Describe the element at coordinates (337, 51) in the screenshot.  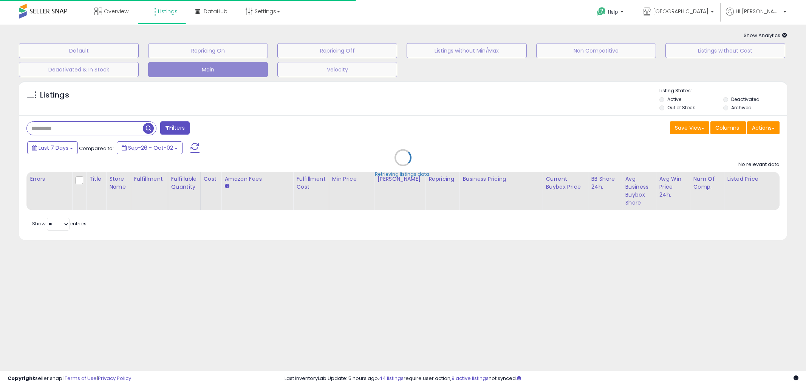
I see `button: Repricing Off` at that location.